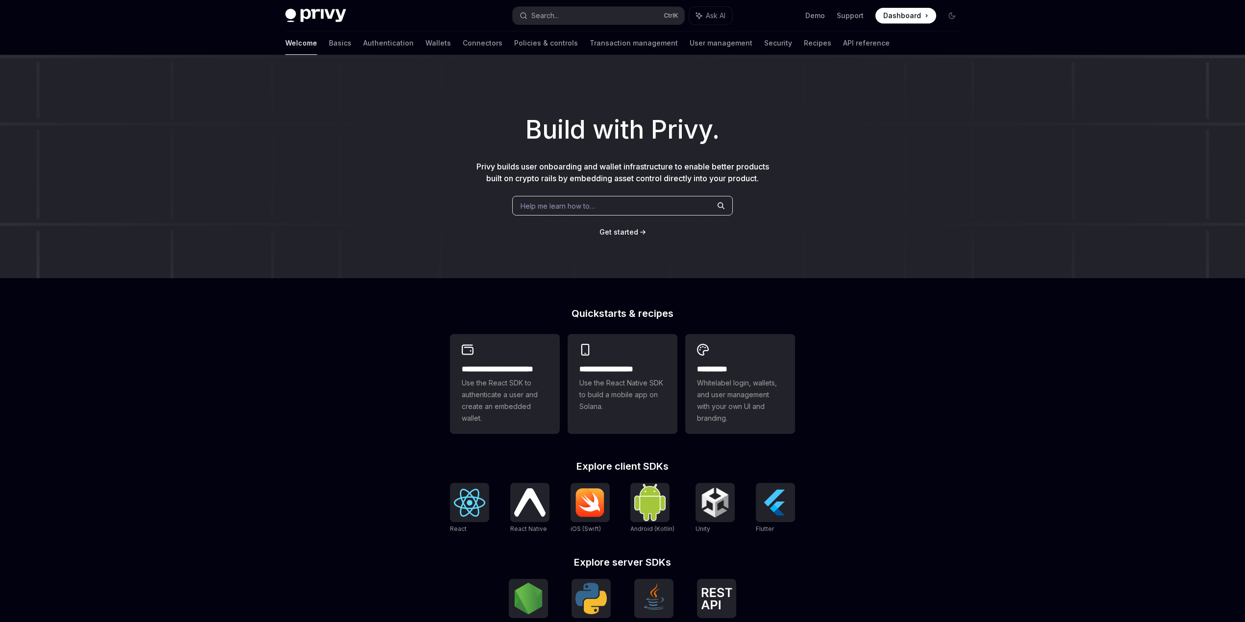 The width and height of the screenshot is (1245, 622). What do you see at coordinates (622, 395) in the screenshot?
I see `span: Use the React Native SDK to build a mobile app on Solana.` at bounding box center [622, 395].